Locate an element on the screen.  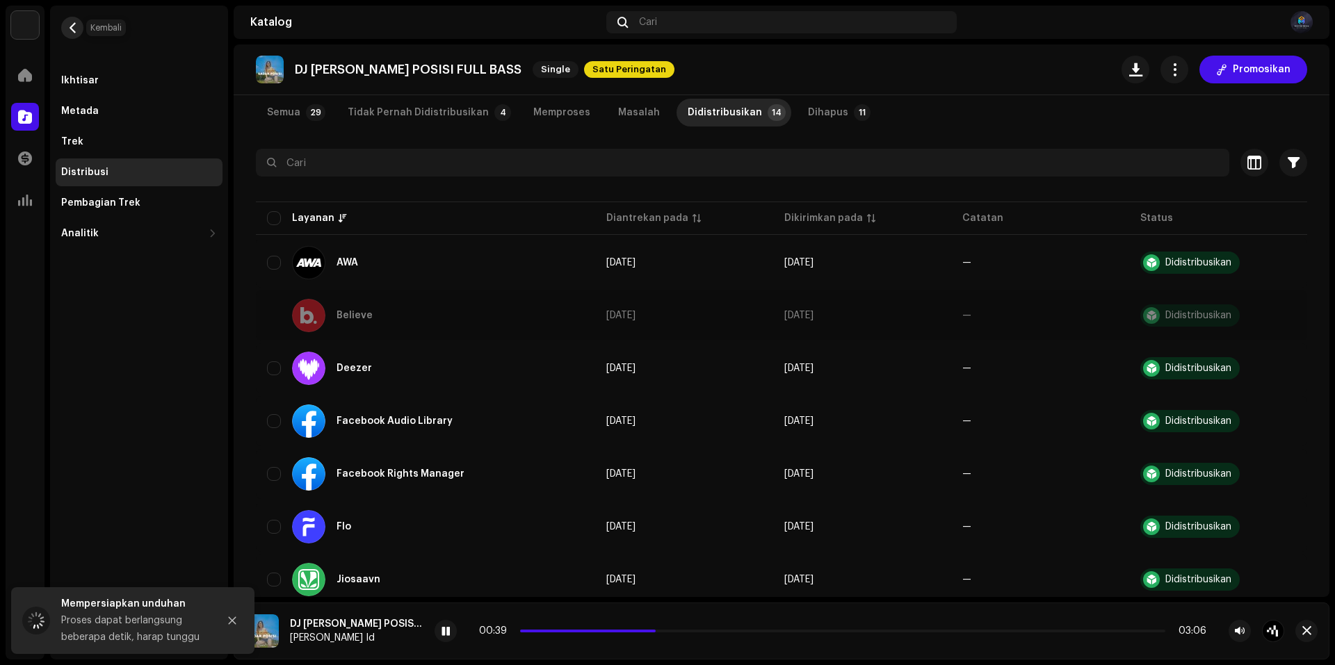
div: Semua is located at coordinates (284, 113).